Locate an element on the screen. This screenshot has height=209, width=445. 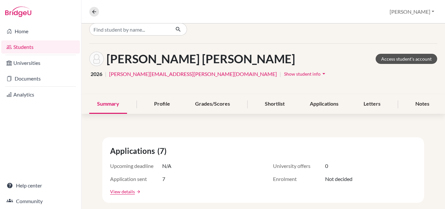
span: Show student info is located at coordinates (302, 74).